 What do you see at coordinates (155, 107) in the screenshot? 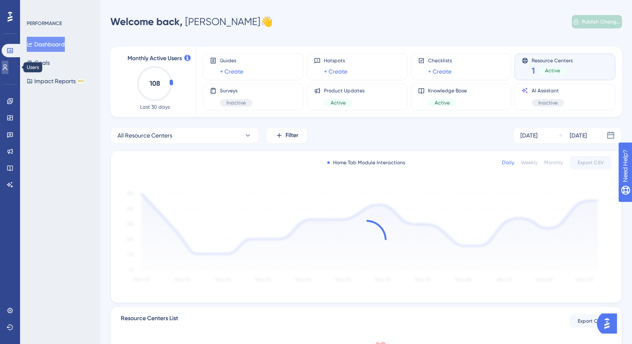
I see `span: Last 30 days` at bounding box center [155, 107].